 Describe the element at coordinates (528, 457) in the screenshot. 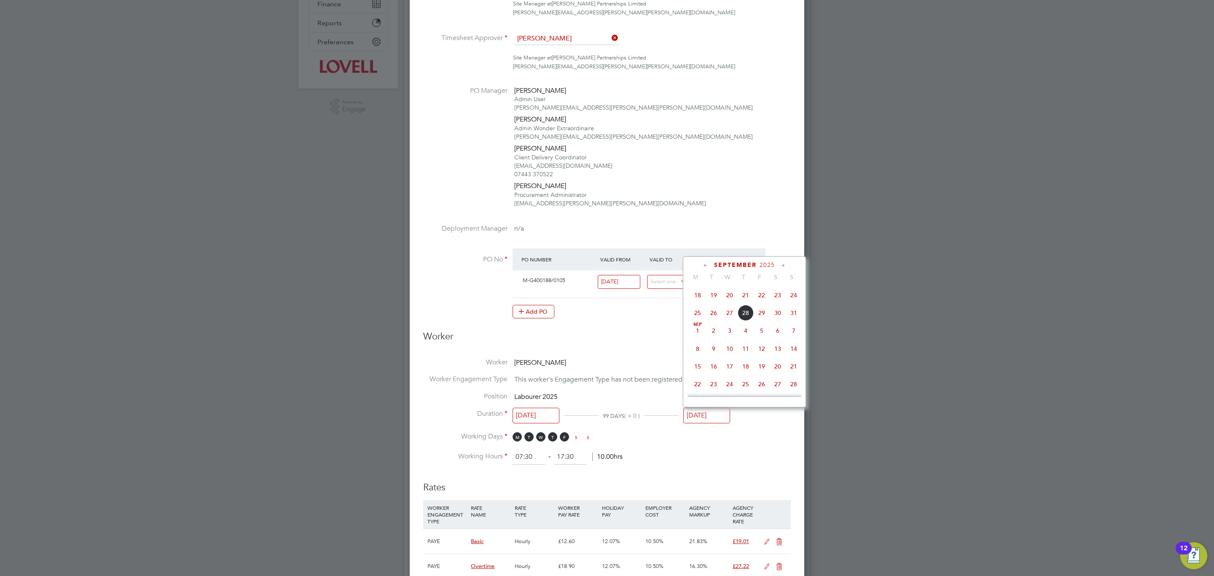

I see `input: 08:00` at that location.